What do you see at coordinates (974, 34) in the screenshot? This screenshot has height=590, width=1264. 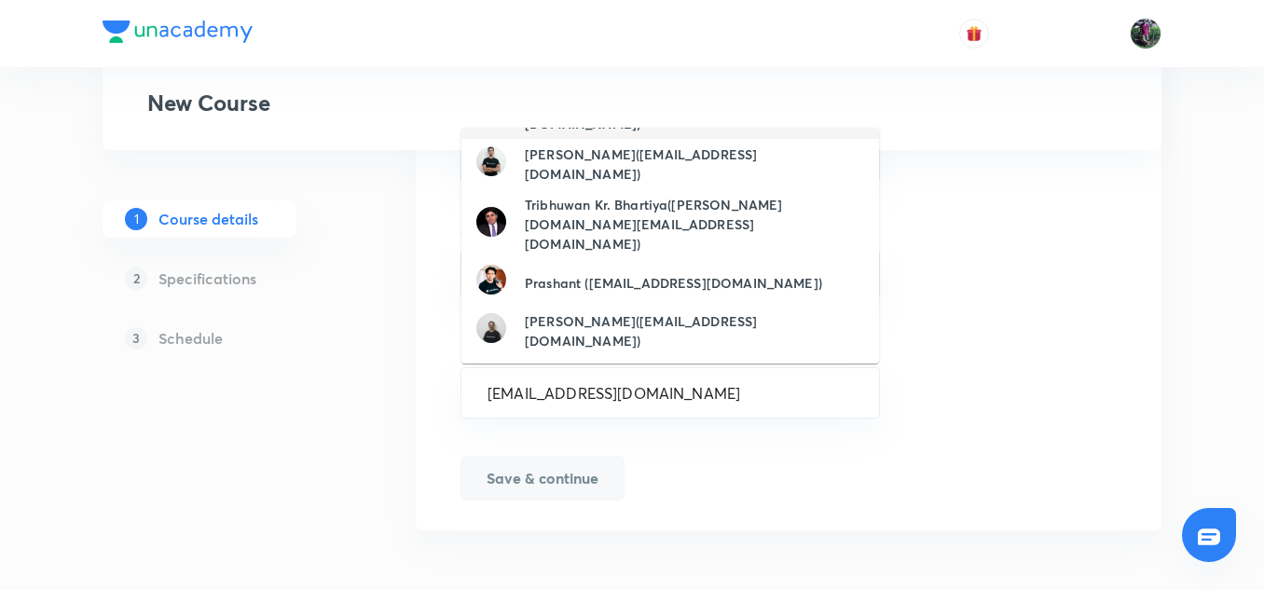 I see `button: avatar` at bounding box center [974, 34].